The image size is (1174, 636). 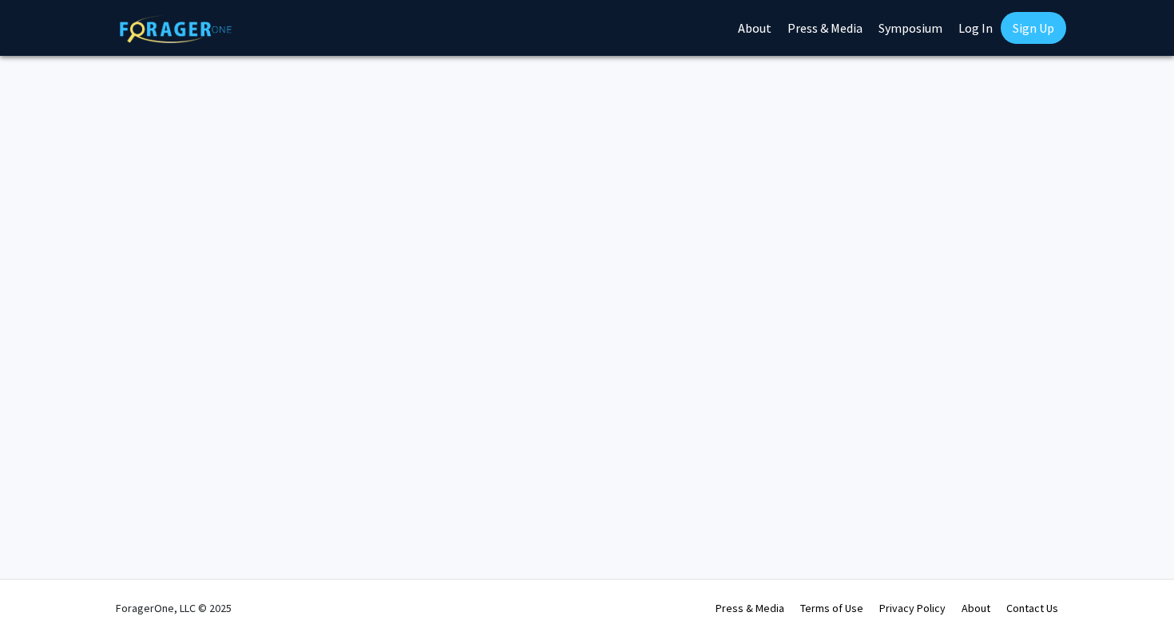 I want to click on a: Terms of Use, so click(x=831, y=608).